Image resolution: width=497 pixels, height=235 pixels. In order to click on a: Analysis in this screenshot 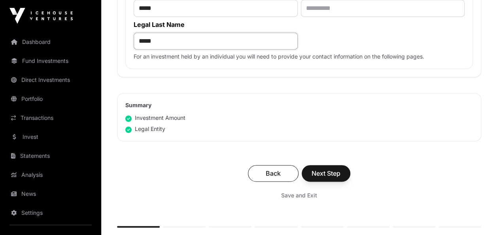, I will do `click(51, 175)`.